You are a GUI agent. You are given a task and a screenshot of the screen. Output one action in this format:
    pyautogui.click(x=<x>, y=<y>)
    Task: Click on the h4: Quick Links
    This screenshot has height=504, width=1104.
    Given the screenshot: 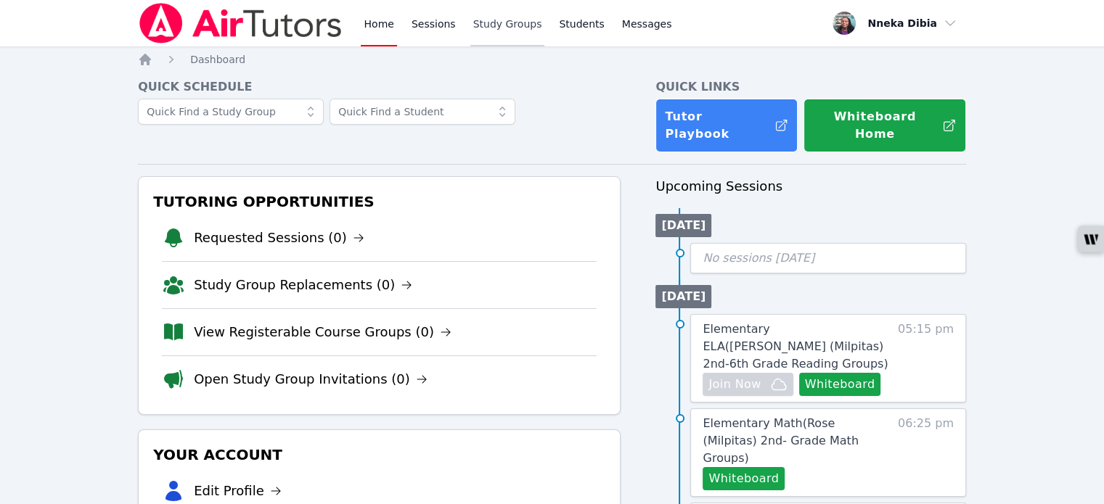 What is the action you would take?
    pyautogui.click(x=811, y=87)
    